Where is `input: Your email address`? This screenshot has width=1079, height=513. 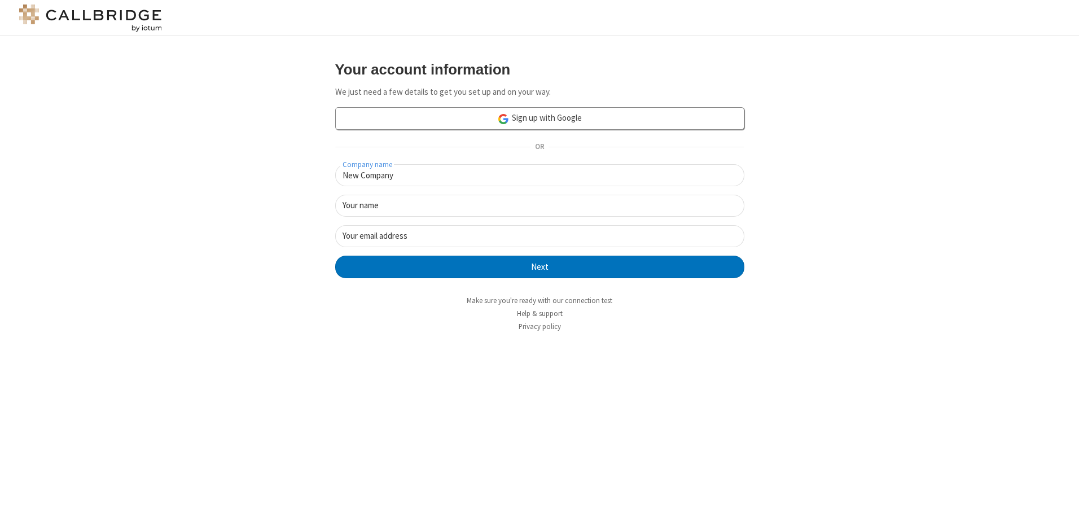 input: Your email address is located at coordinates (539, 236).